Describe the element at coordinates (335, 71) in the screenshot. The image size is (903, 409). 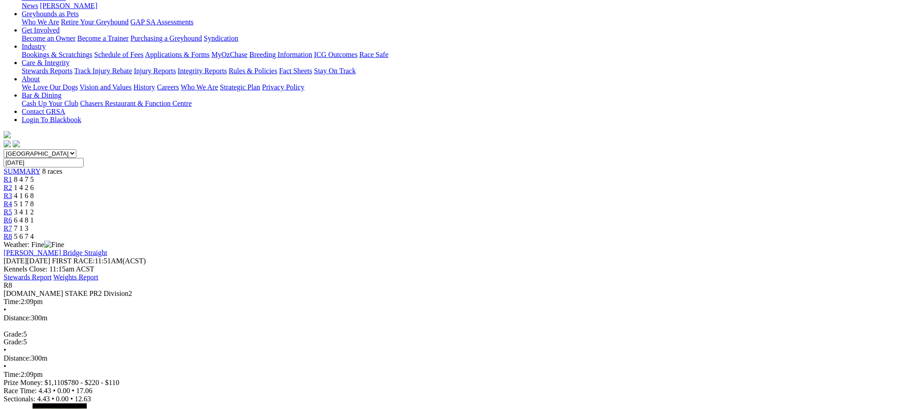
I see `a: Stay On Track` at that location.